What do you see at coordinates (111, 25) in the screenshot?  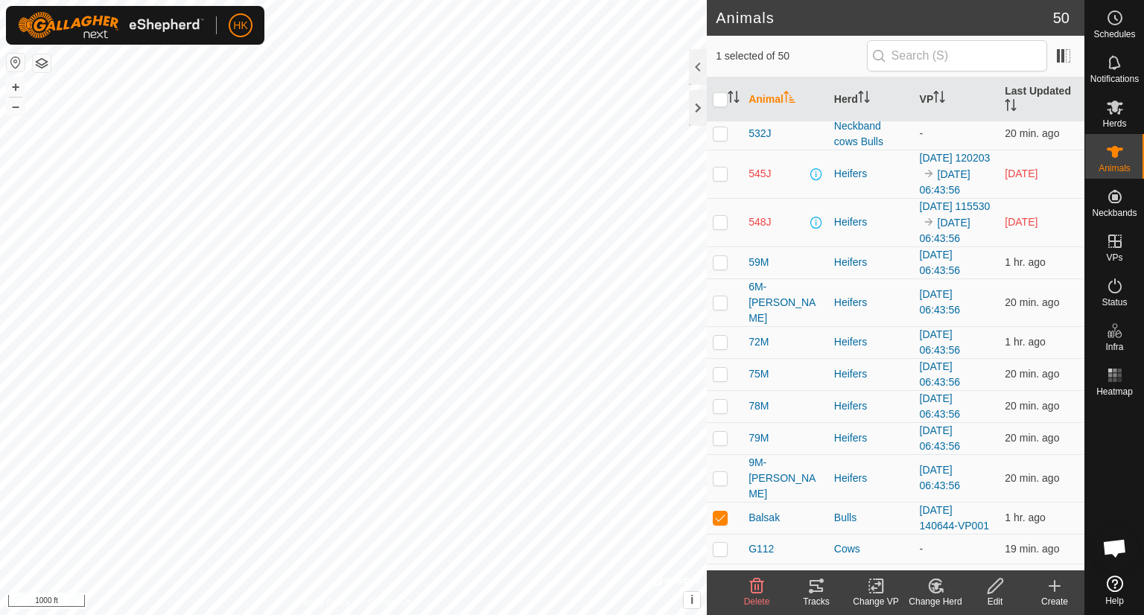 I see `img: Gallagher Logo` at bounding box center [111, 25].